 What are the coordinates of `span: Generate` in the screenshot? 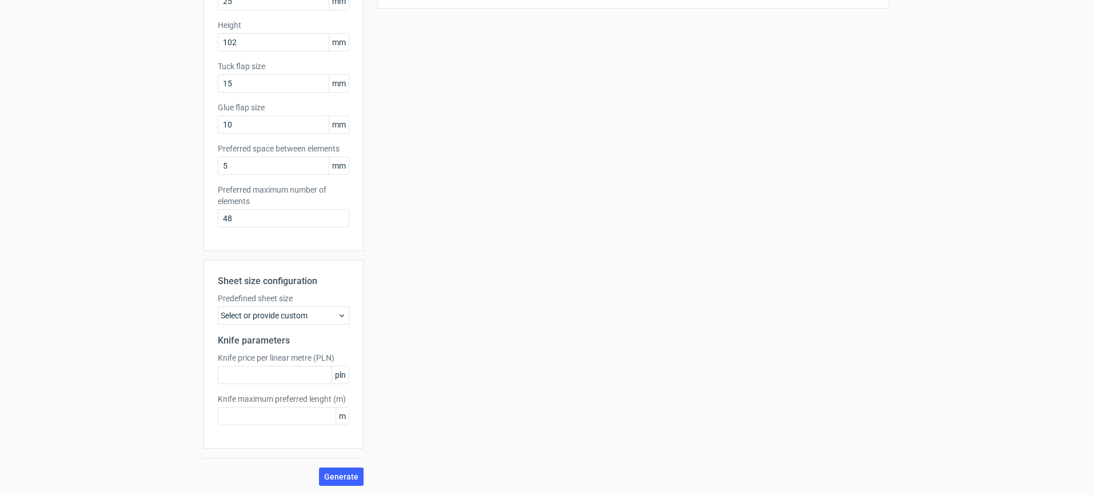 It's located at (341, 477).